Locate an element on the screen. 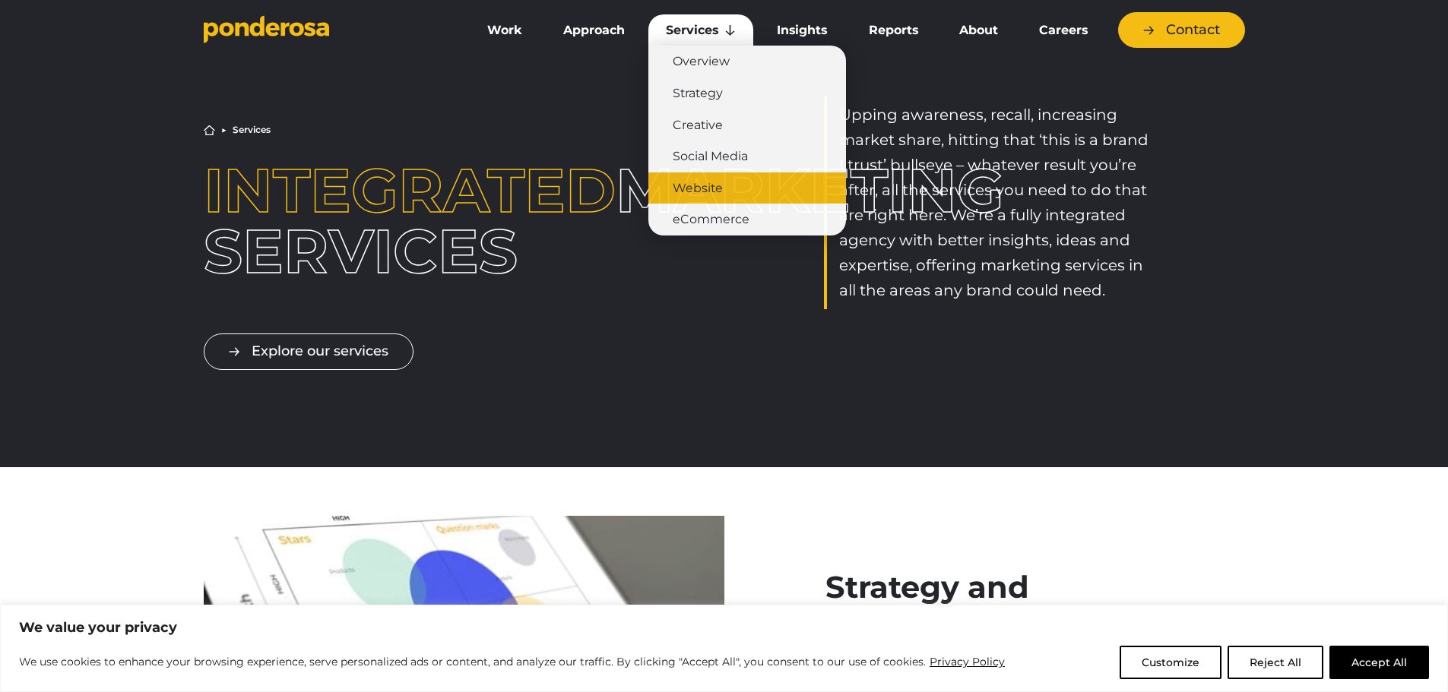 The height and width of the screenshot is (692, 1448). button: Reject All is located at coordinates (1275, 663).